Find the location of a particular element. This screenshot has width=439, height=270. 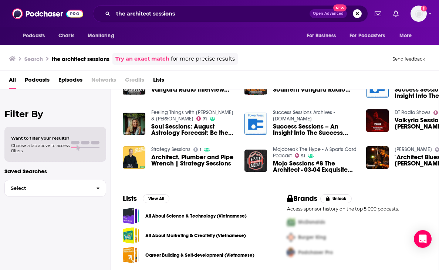

a: Podcasts is located at coordinates (37, 81).